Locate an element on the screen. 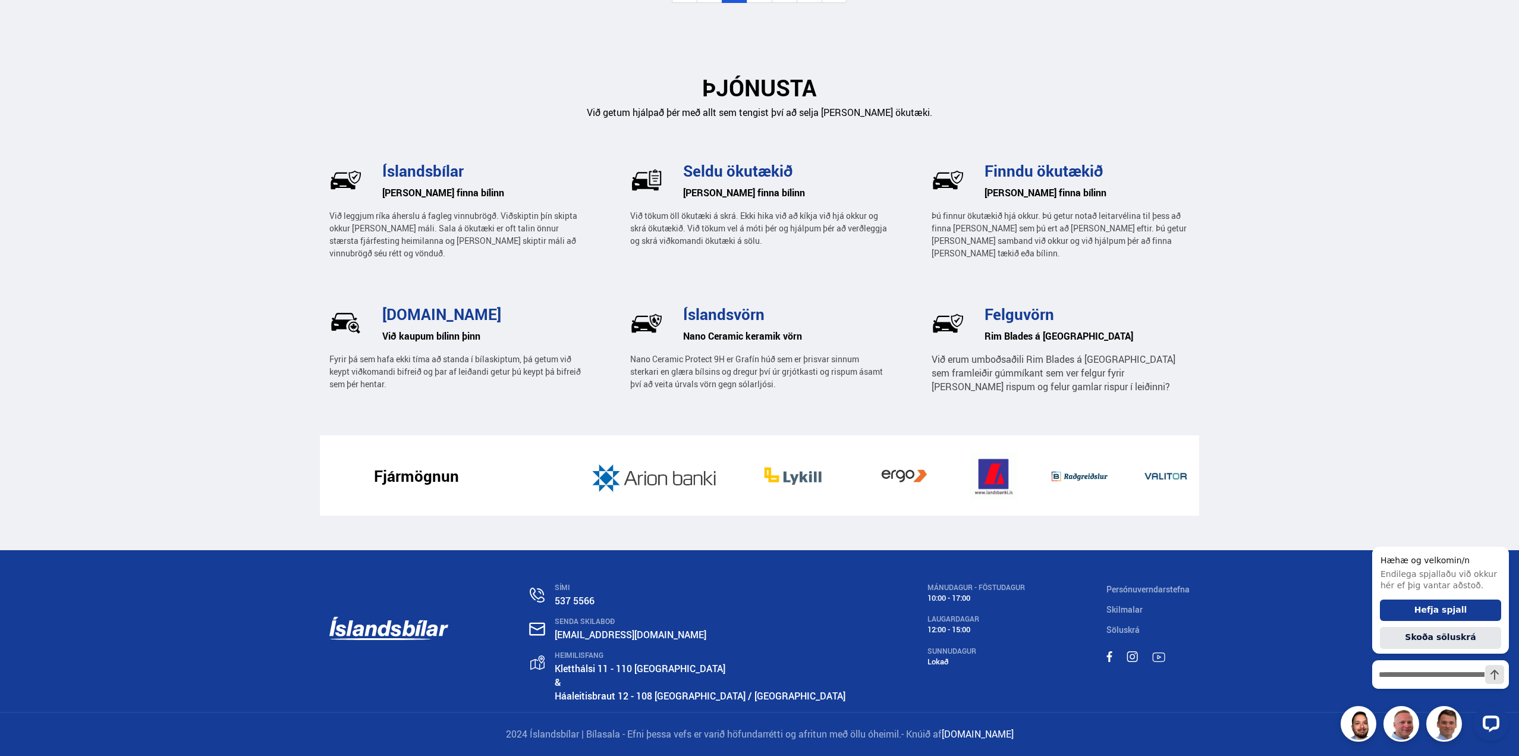 Image resolution: width=1519 pixels, height=756 pixels. p: Nano Ceramic Protect 9H er Grafín húð sem er þrisvar sinnum sterkari en glæra bílsins og dregur þ... is located at coordinates (759, 371).